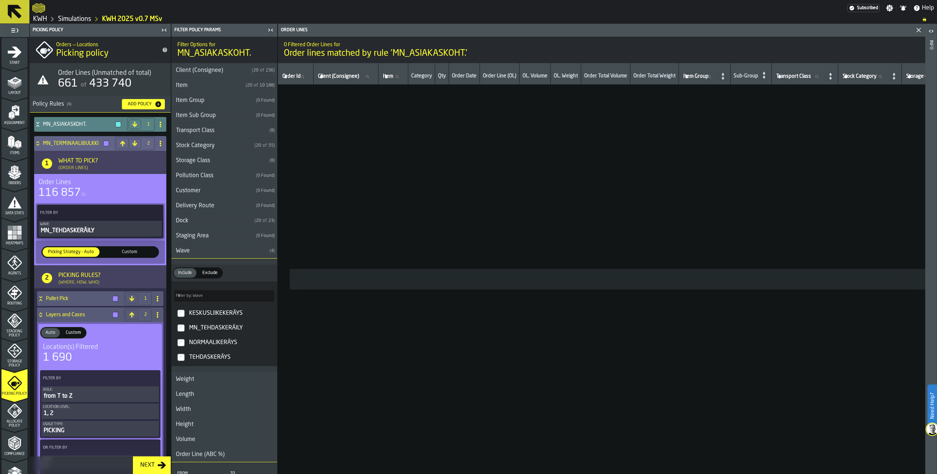 This screenshot has height=474, width=937. I want to click on h3: title-section-[object Object], so click(100, 277).